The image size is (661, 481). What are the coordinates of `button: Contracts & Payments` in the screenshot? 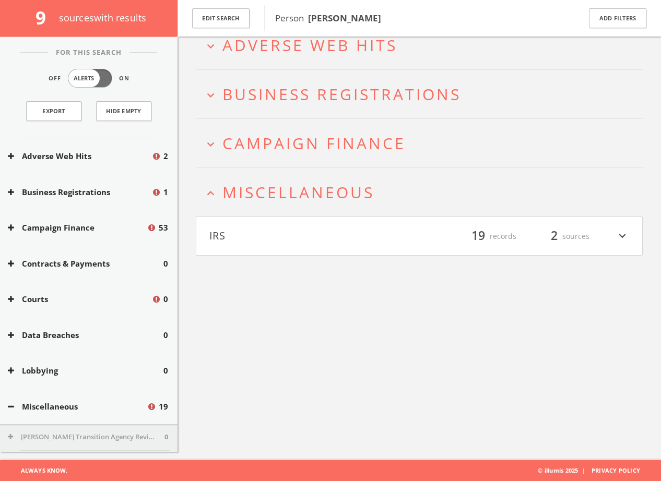 It's located at (86, 263).